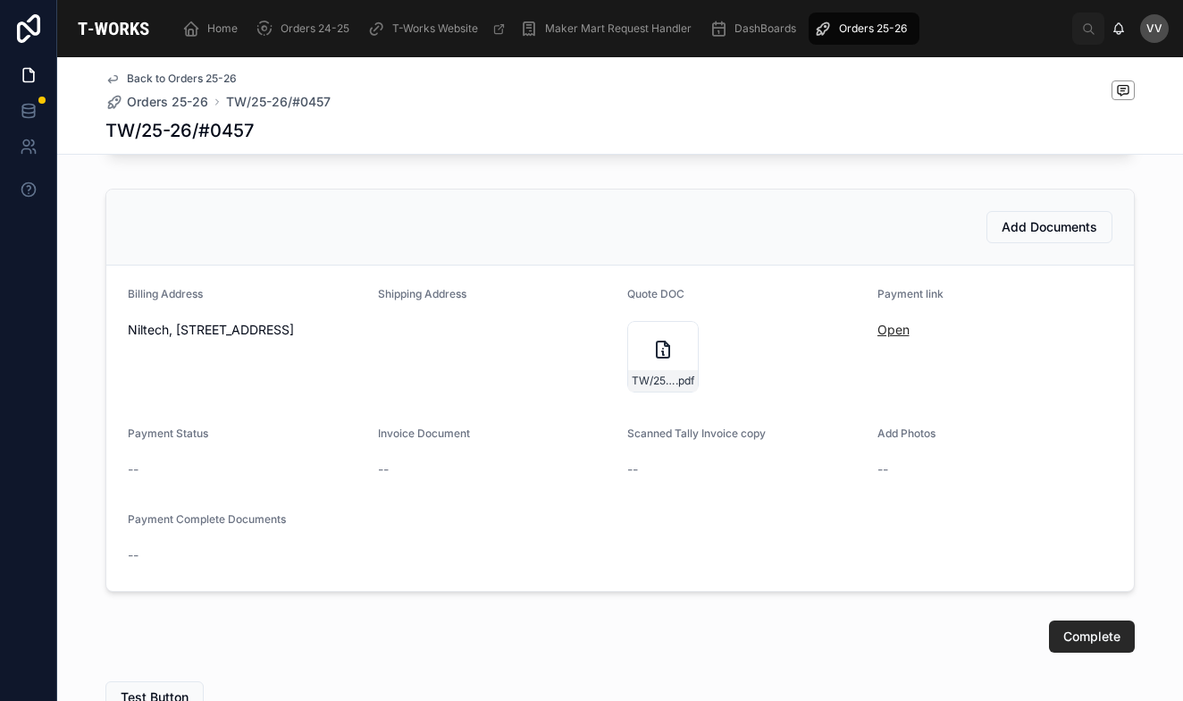 Image resolution: width=1183 pixels, height=701 pixels. Describe the element at coordinates (656, 293) in the screenshot. I see `span: Quote DOC` at that location.